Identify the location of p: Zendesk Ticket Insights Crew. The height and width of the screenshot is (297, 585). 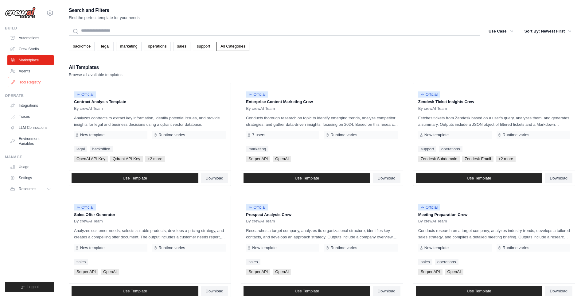
(494, 102).